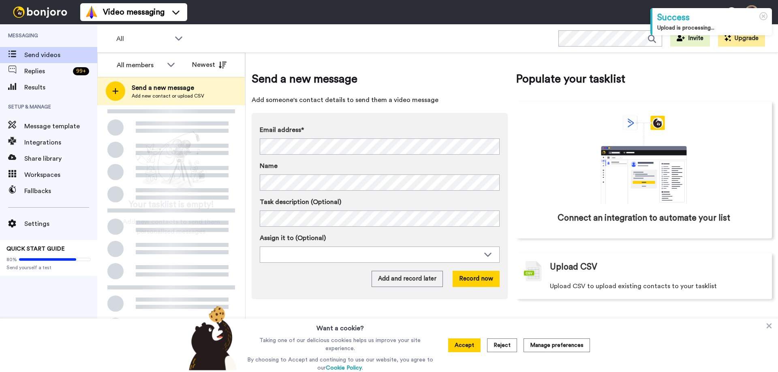  I want to click on span: Upload CSV, so click(573, 267).